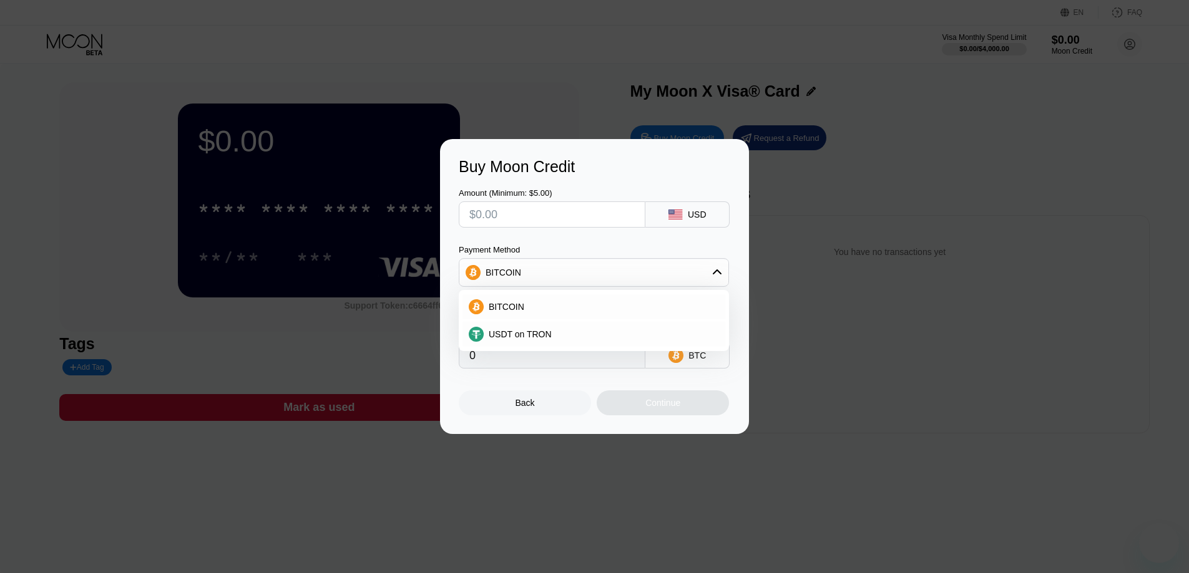 This screenshot has width=1189, height=573. I want to click on input: $0.00, so click(552, 215).